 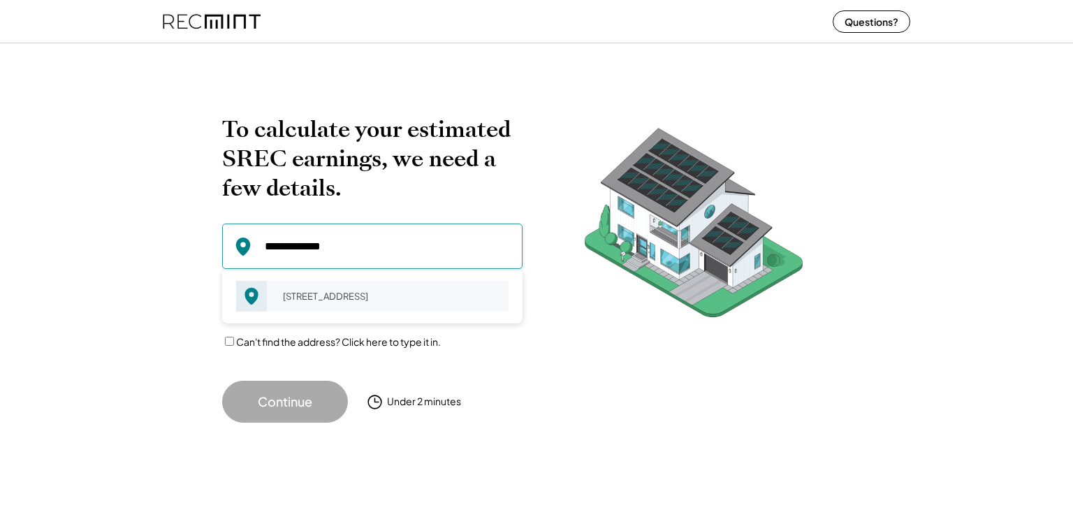 What do you see at coordinates (424, 402) in the screenshot?
I see `div: Under 2 minutes` at bounding box center [424, 402].